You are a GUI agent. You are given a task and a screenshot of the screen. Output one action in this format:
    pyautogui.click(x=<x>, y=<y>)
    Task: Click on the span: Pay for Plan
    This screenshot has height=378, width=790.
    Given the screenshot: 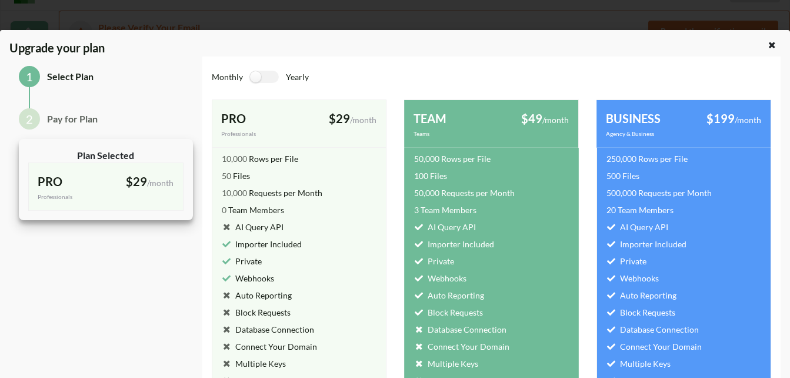 What is the action you would take?
    pyautogui.click(x=72, y=118)
    